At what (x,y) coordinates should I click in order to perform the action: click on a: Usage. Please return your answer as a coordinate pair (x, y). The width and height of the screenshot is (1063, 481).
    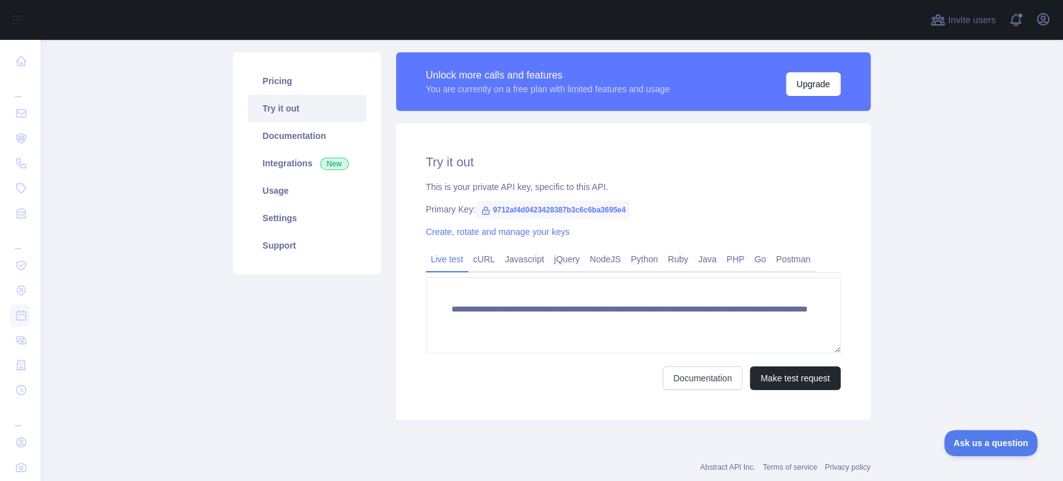
    Looking at the image, I should click on (307, 191).